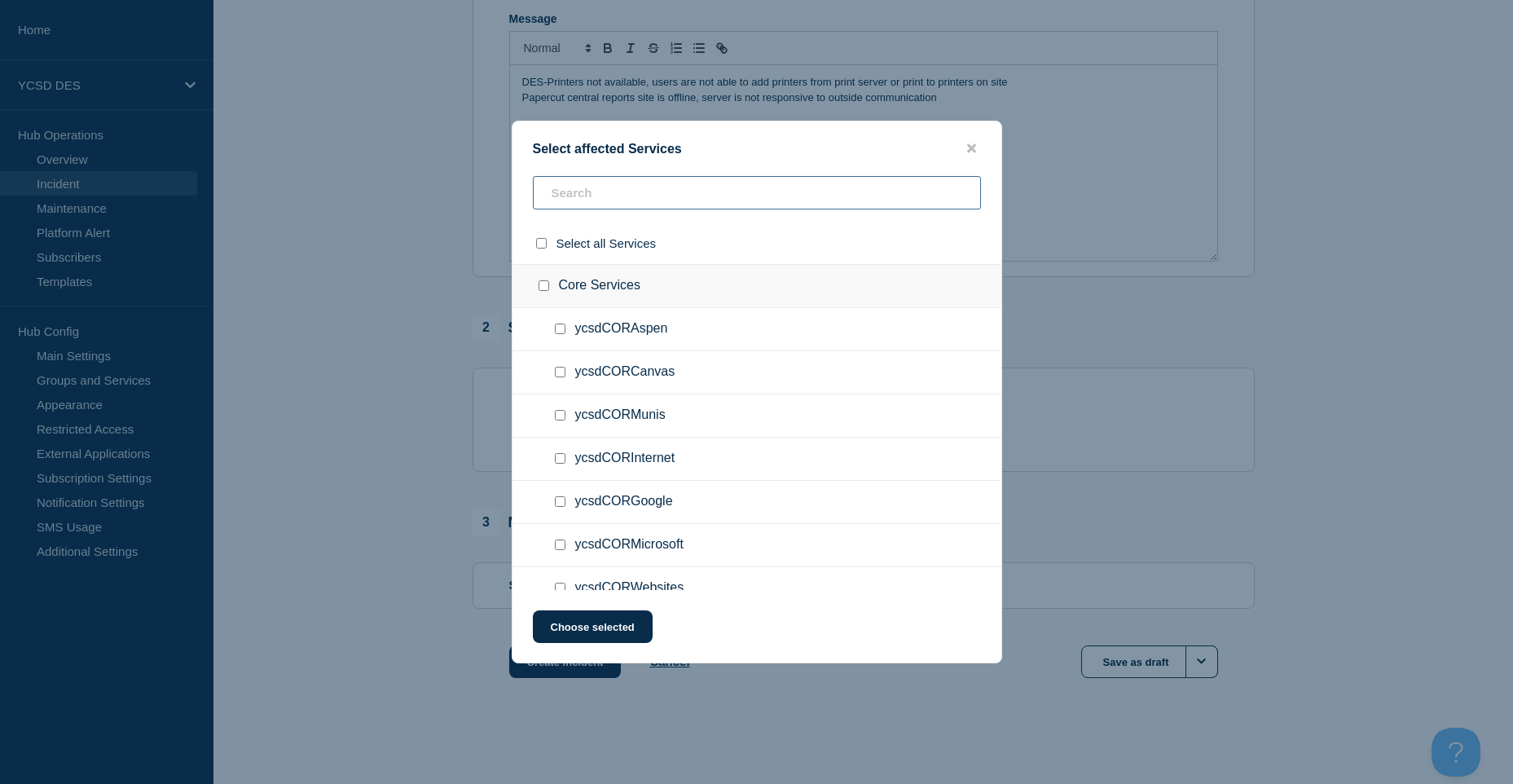 The image size is (1513, 784). I want to click on button: close button, so click(972, 148).